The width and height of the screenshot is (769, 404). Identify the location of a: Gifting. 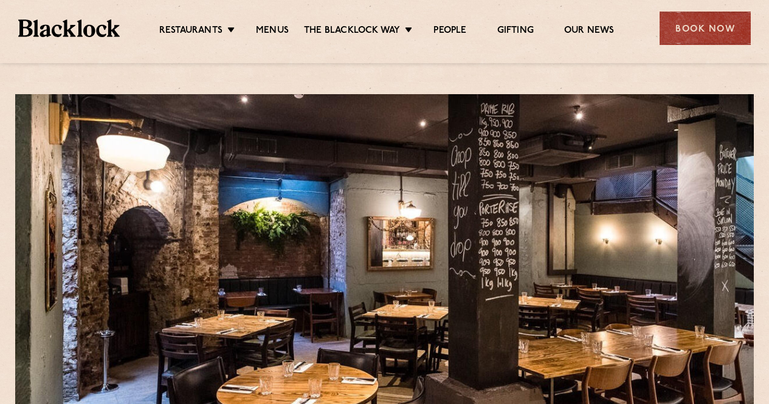
(515, 32).